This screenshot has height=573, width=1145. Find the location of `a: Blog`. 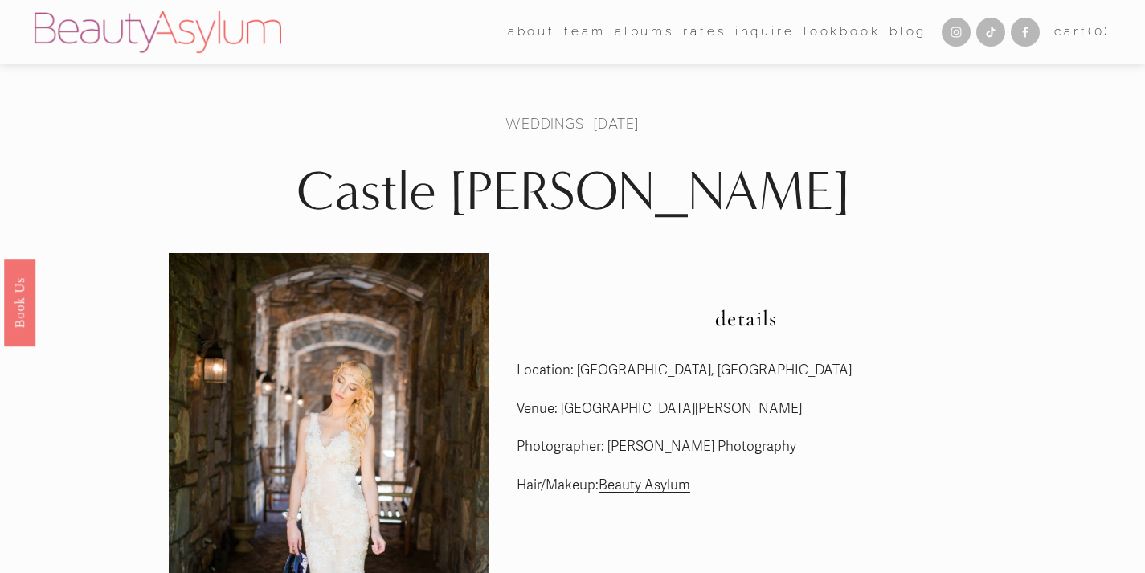

a: Blog is located at coordinates (908, 32).